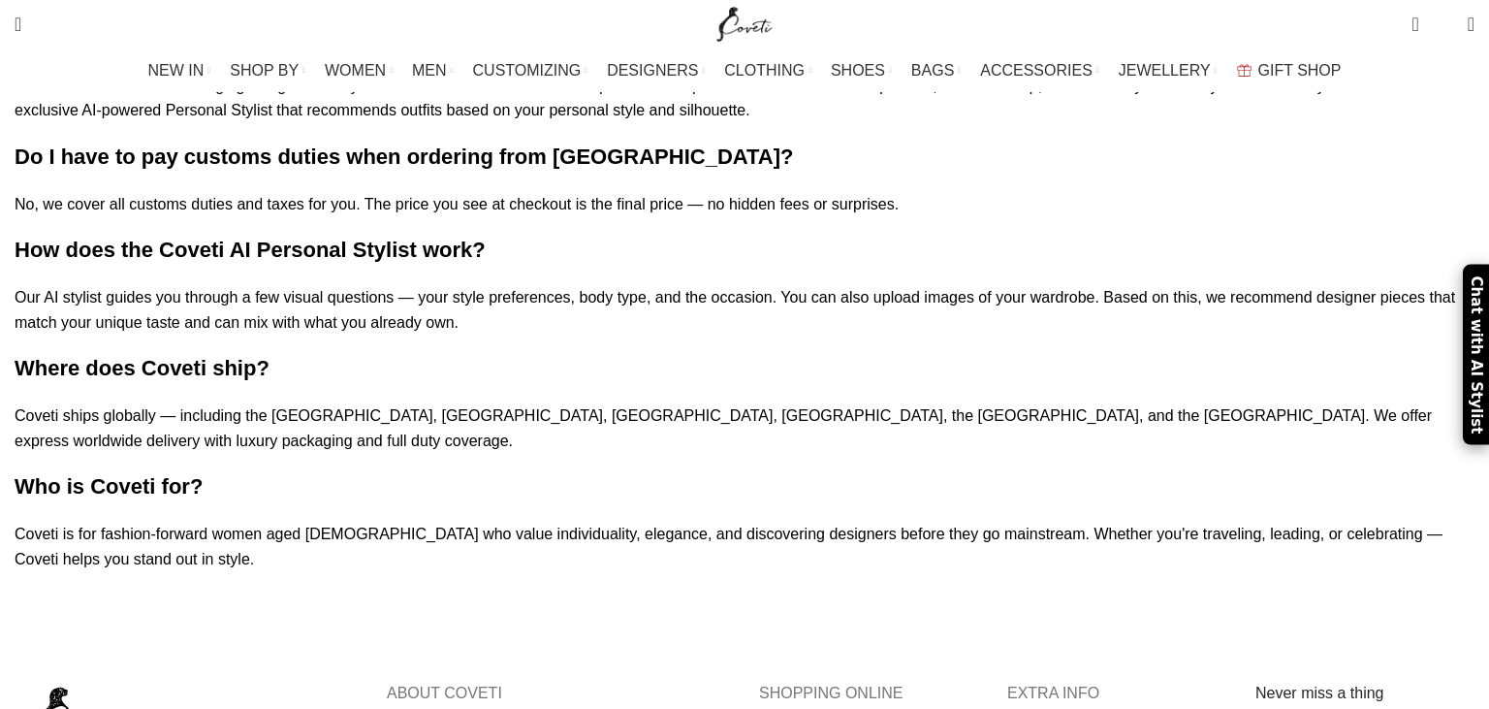  What do you see at coordinates (1290, 71) in the screenshot?
I see `a: GIFT SHOP` at bounding box center [1290, 71].